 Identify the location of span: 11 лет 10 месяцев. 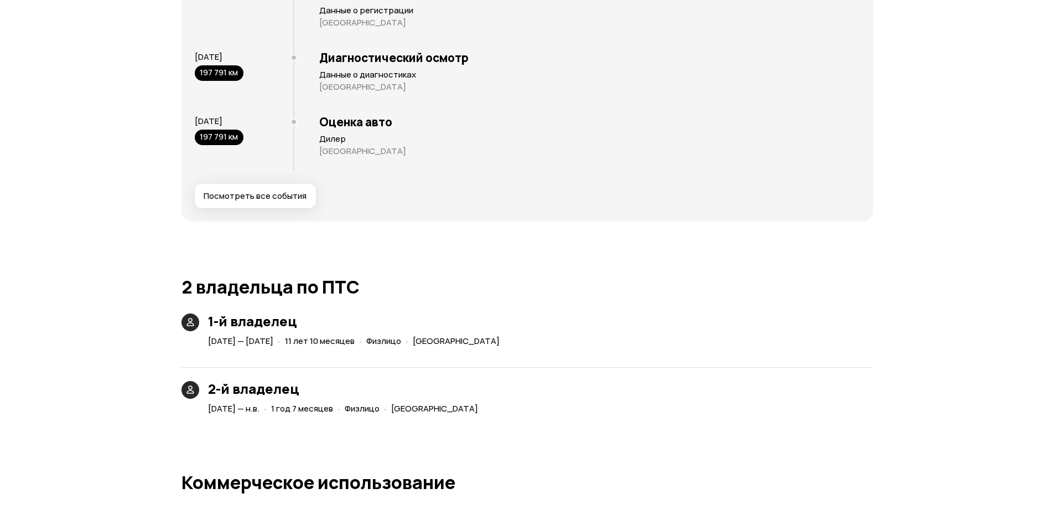
(320, 340).